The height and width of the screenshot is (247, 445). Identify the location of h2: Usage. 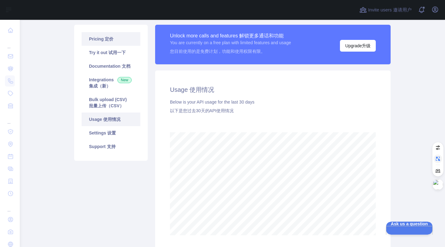
(273, 90).